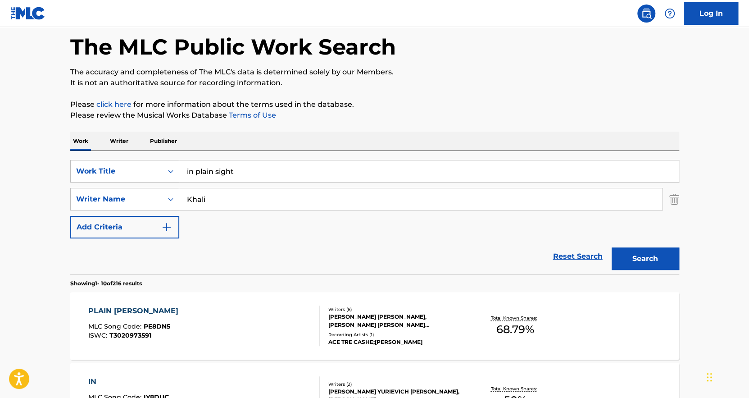  Describe the element at coordinates (81, 141) in the screenshot. I see `p: Work` at that location.